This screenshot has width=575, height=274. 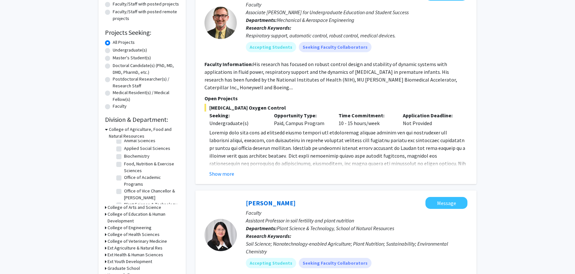 What do you see at coordinates (143, 218) in the screenshot?
I see `h3: College of Education & Human Development` at bounding box center [143, 218].